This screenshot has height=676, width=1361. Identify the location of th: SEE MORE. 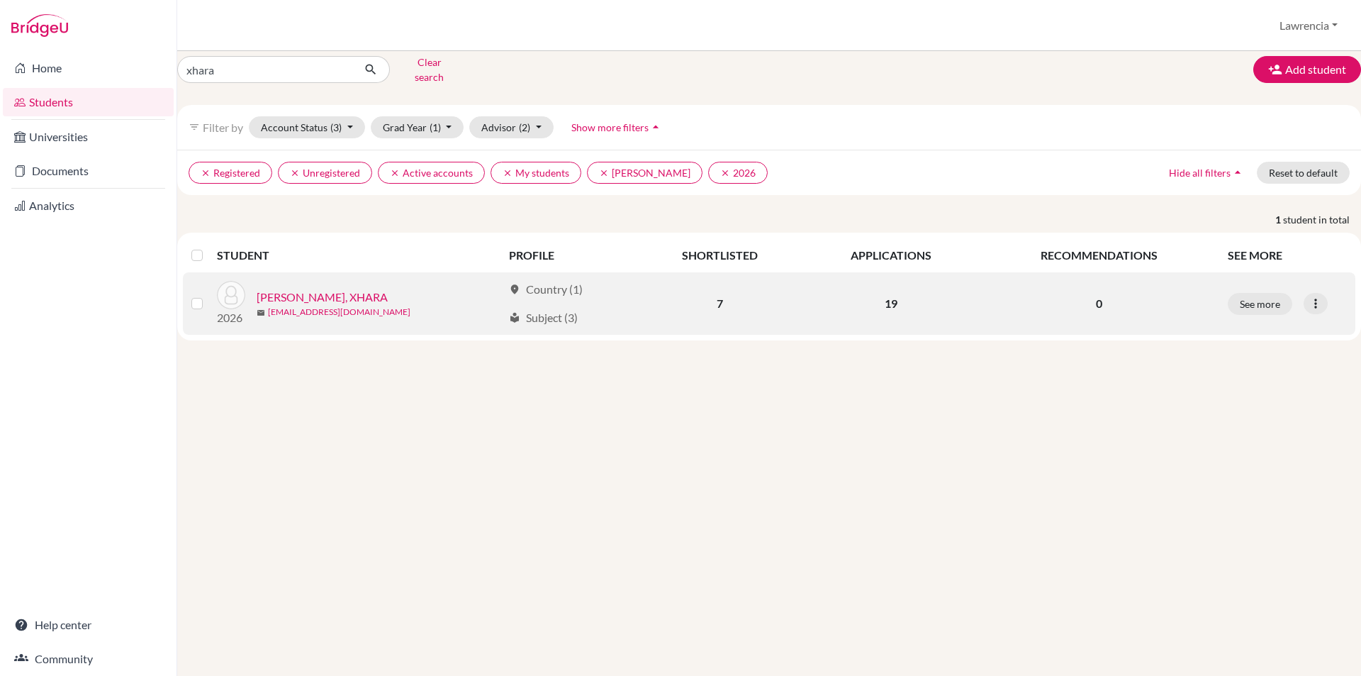
(1287, 255).